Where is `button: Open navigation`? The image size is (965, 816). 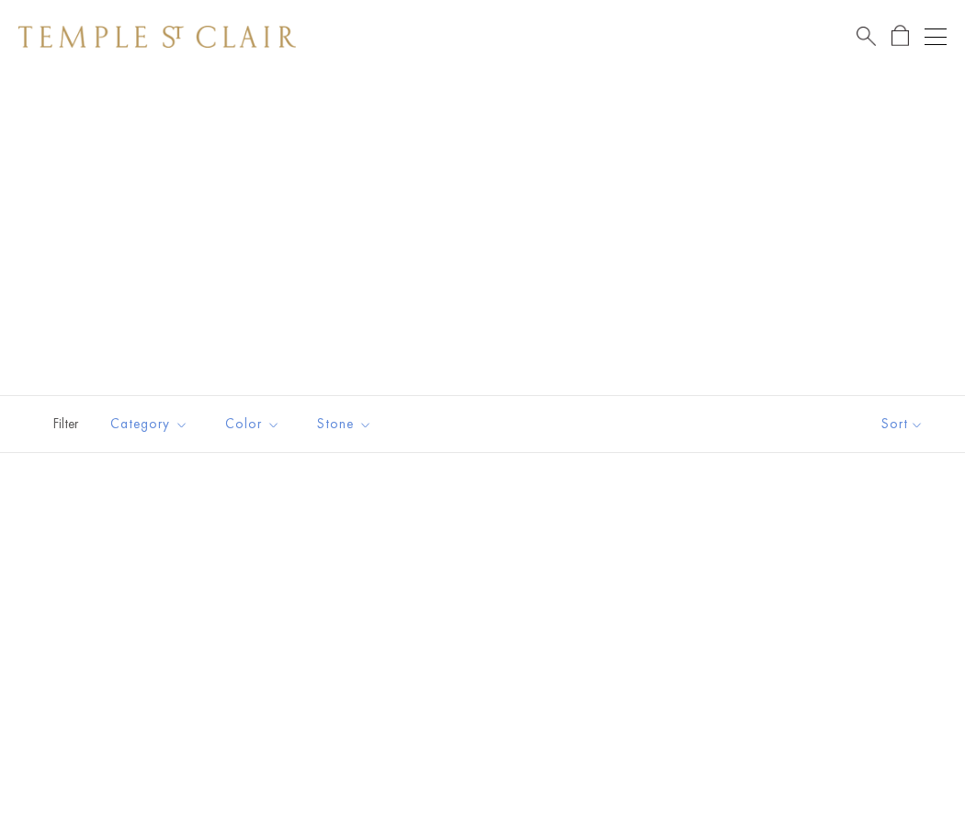 button: Open navigation is located at coordinates (936, 37).